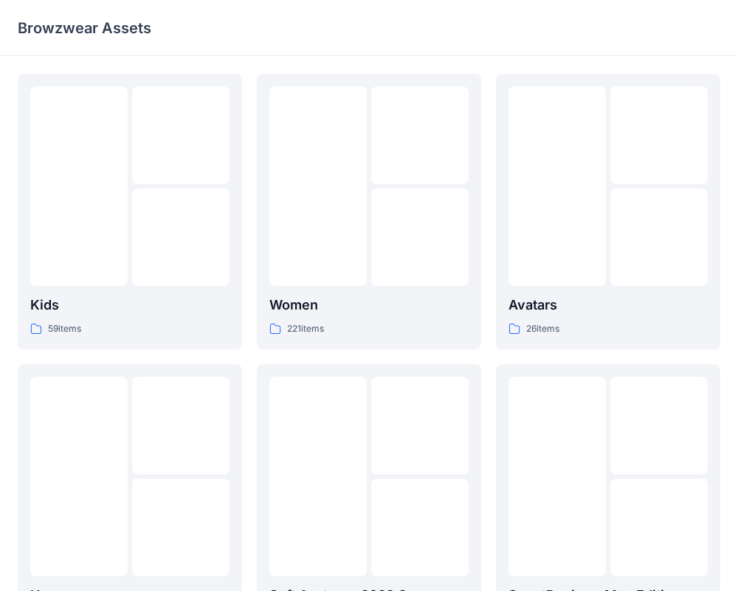  What do you see at coordinates (543, 329) in the screenshot?
I see `p: 26 items` at bounding box center [543, 329].